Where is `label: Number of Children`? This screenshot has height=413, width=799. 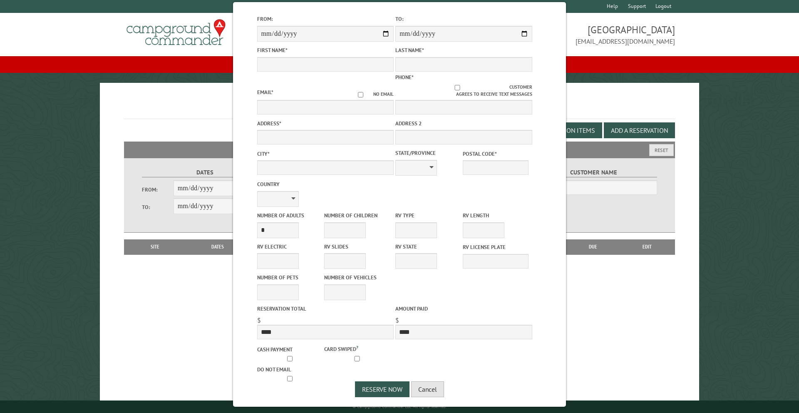 label: Number of Children is located at coordinates (357, 215).